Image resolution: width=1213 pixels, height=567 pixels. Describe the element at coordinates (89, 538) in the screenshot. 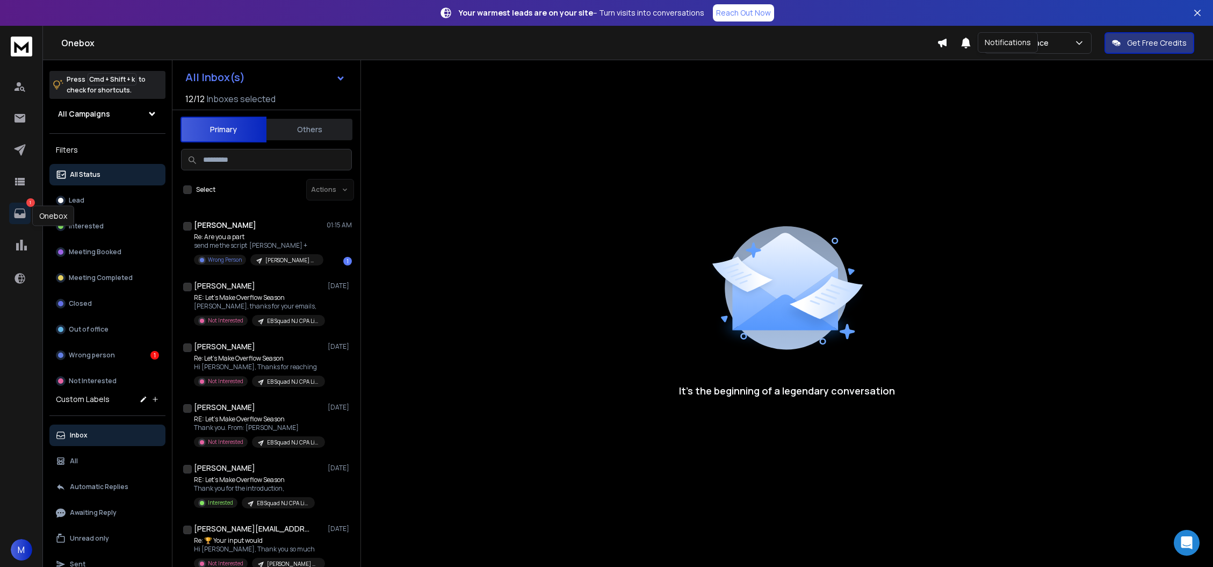

I see `p: Unread only` at that location.